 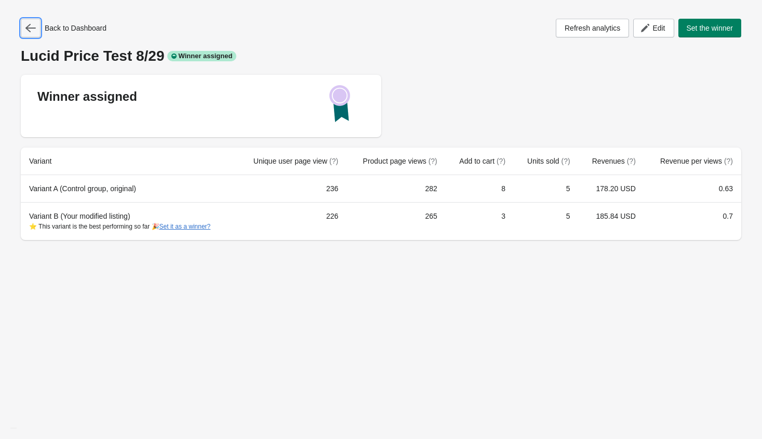 I want to click on div: Lucid Price Test 8/29, so click(x=381, y=56).